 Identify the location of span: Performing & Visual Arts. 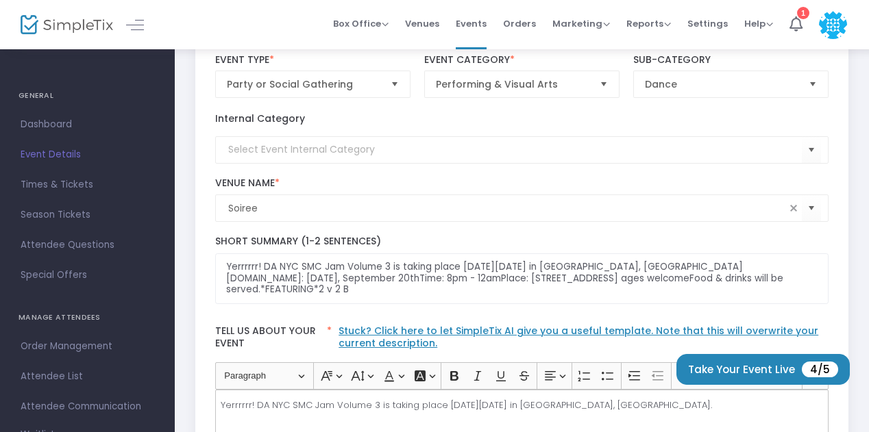
(512, 84).